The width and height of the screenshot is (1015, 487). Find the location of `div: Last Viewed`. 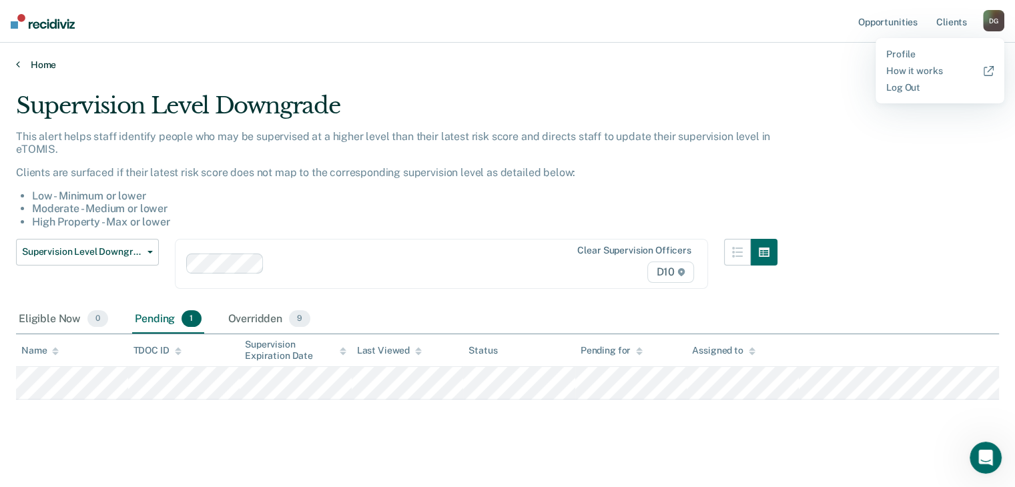

div: Last Viewed is located at coordinates (389, 350).